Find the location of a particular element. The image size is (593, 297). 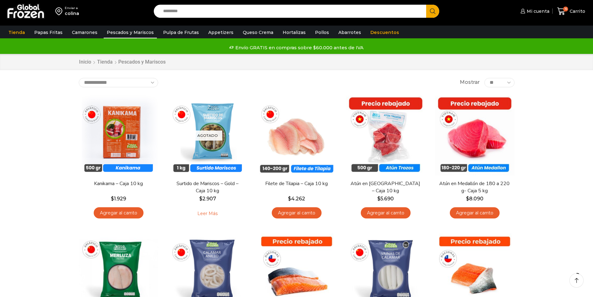

select: Pedido de la tienda is located at coordinates (118, 83).